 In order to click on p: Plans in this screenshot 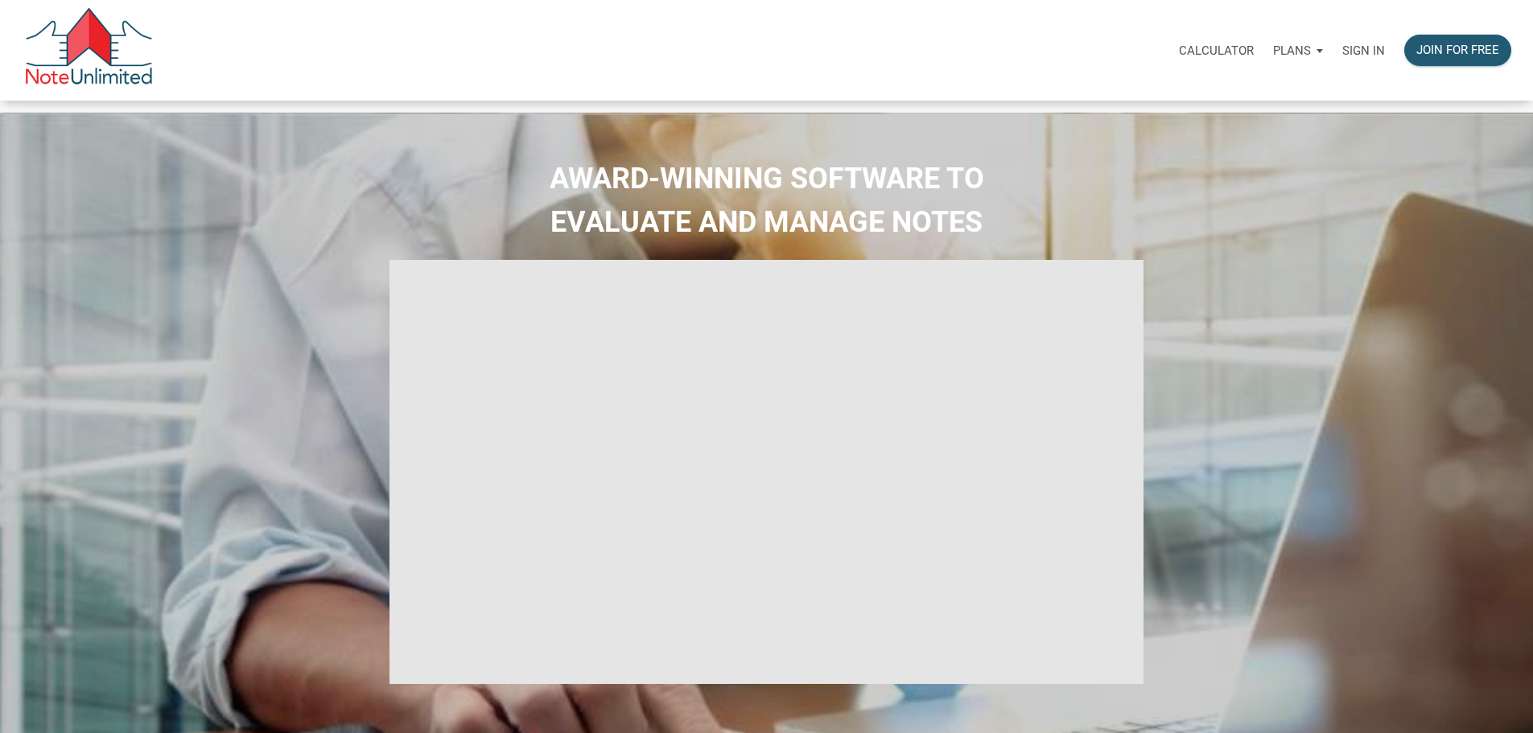, I will do `click(1292, 51)`.